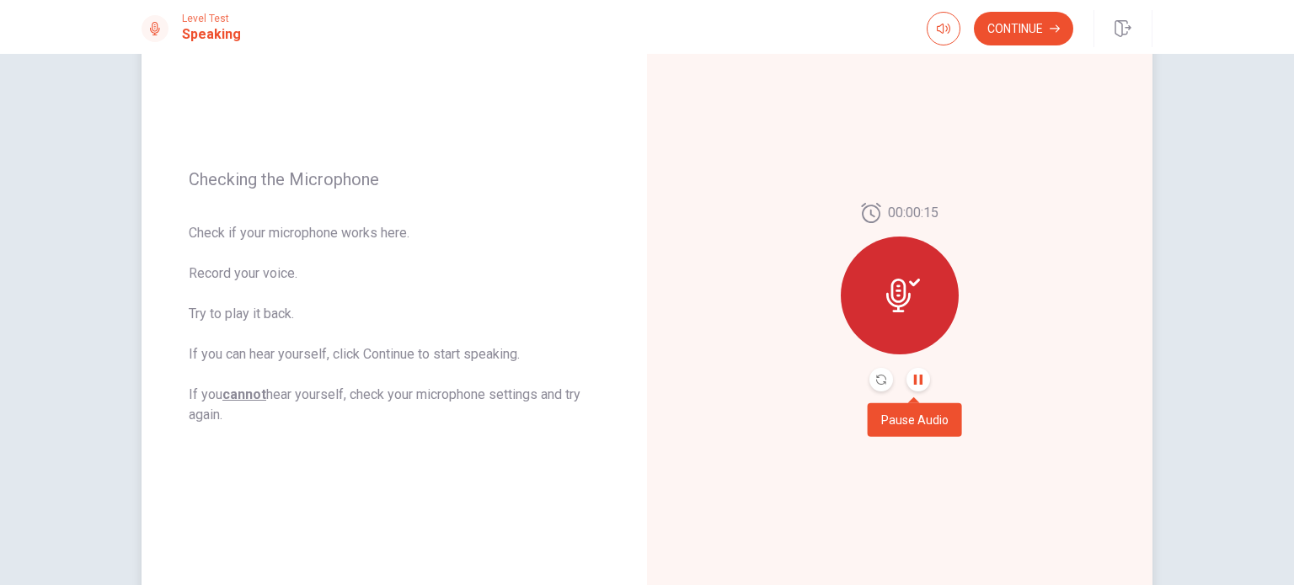 Image resolution: width=1294 pixels, height=585 pixels. Describe the element at coordinates (211, 35) in the screenshot. I see `h1: Speaking` at that location.